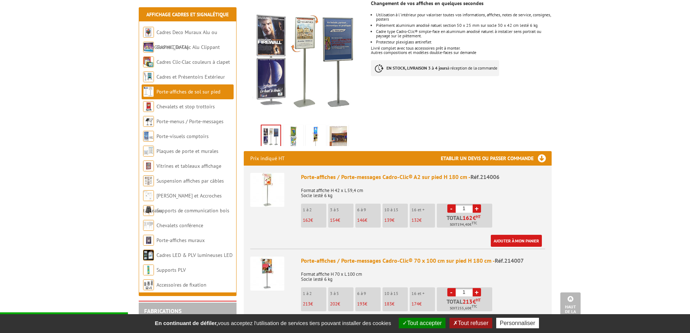  Describe the element at coordinates (435, 68) in the screenshot. I see `p: à réception de la commande` at that location.